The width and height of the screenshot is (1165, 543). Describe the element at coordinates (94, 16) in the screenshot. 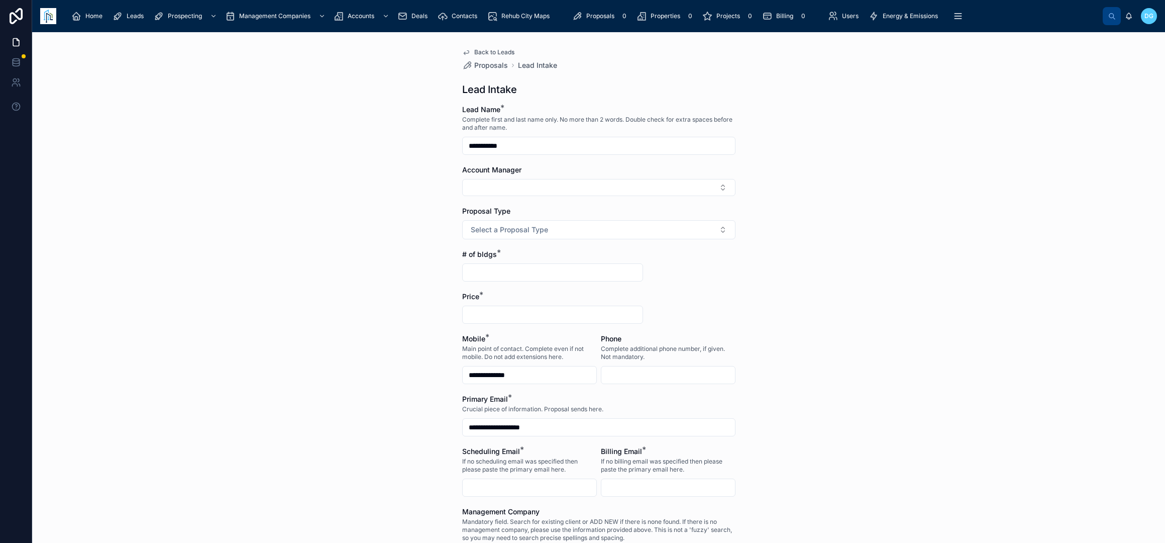

I see `span: Home` at that location.